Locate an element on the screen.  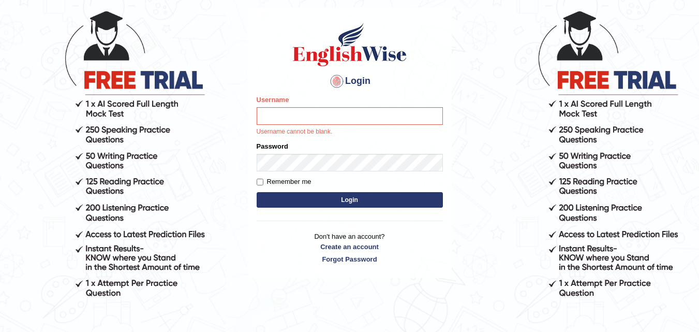
a: Create an account is located at coordinates (350, 246).